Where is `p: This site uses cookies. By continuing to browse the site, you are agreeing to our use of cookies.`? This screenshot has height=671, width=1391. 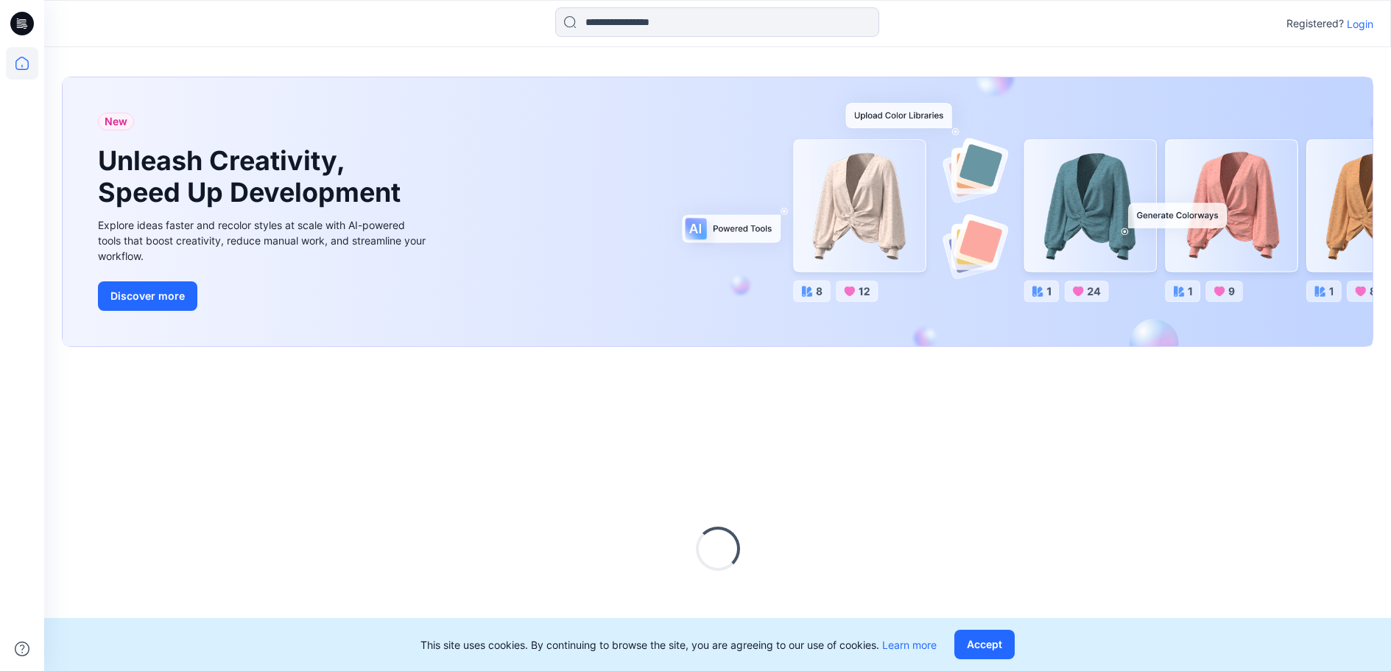 p: This site uses cookies. By continuing to browse the site, you are agreeing to our use of cookies. is located at coordinates (678, 644).